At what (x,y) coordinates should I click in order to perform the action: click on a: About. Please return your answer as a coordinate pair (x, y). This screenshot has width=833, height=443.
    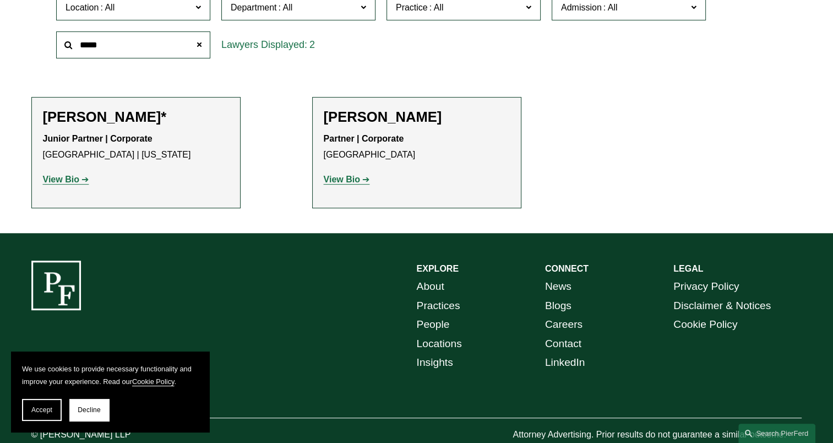
    Looking at the image, I should click on (431, 286).